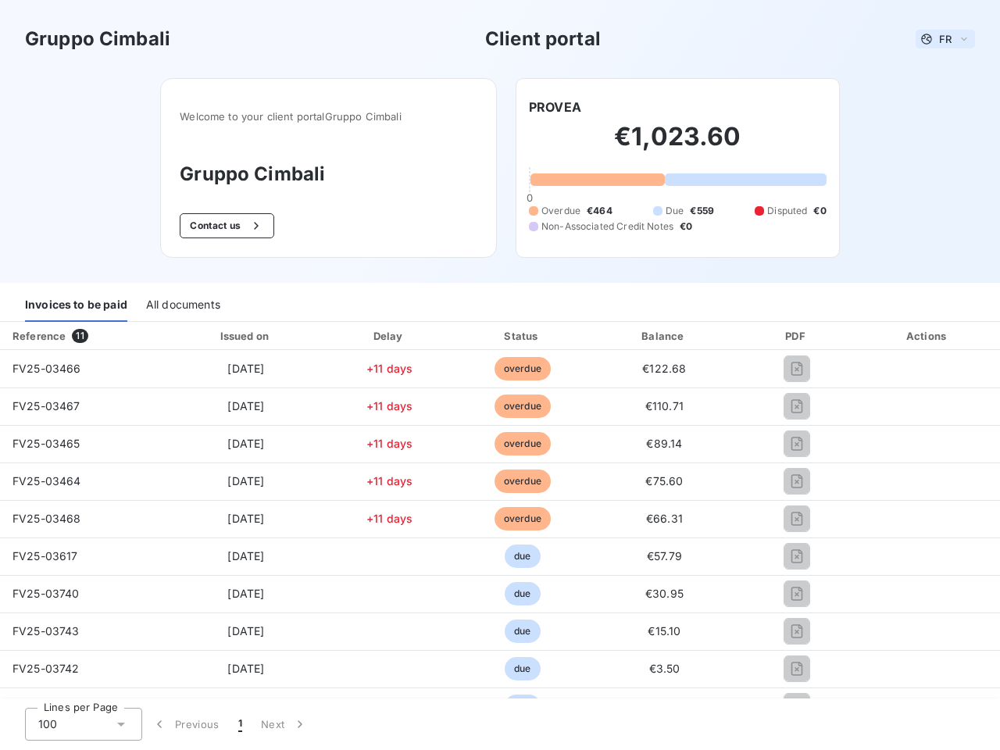  What do you see at coordinates (599, 211) in the screenshot?
I see `span: €464` at bounding box center [599, 211].